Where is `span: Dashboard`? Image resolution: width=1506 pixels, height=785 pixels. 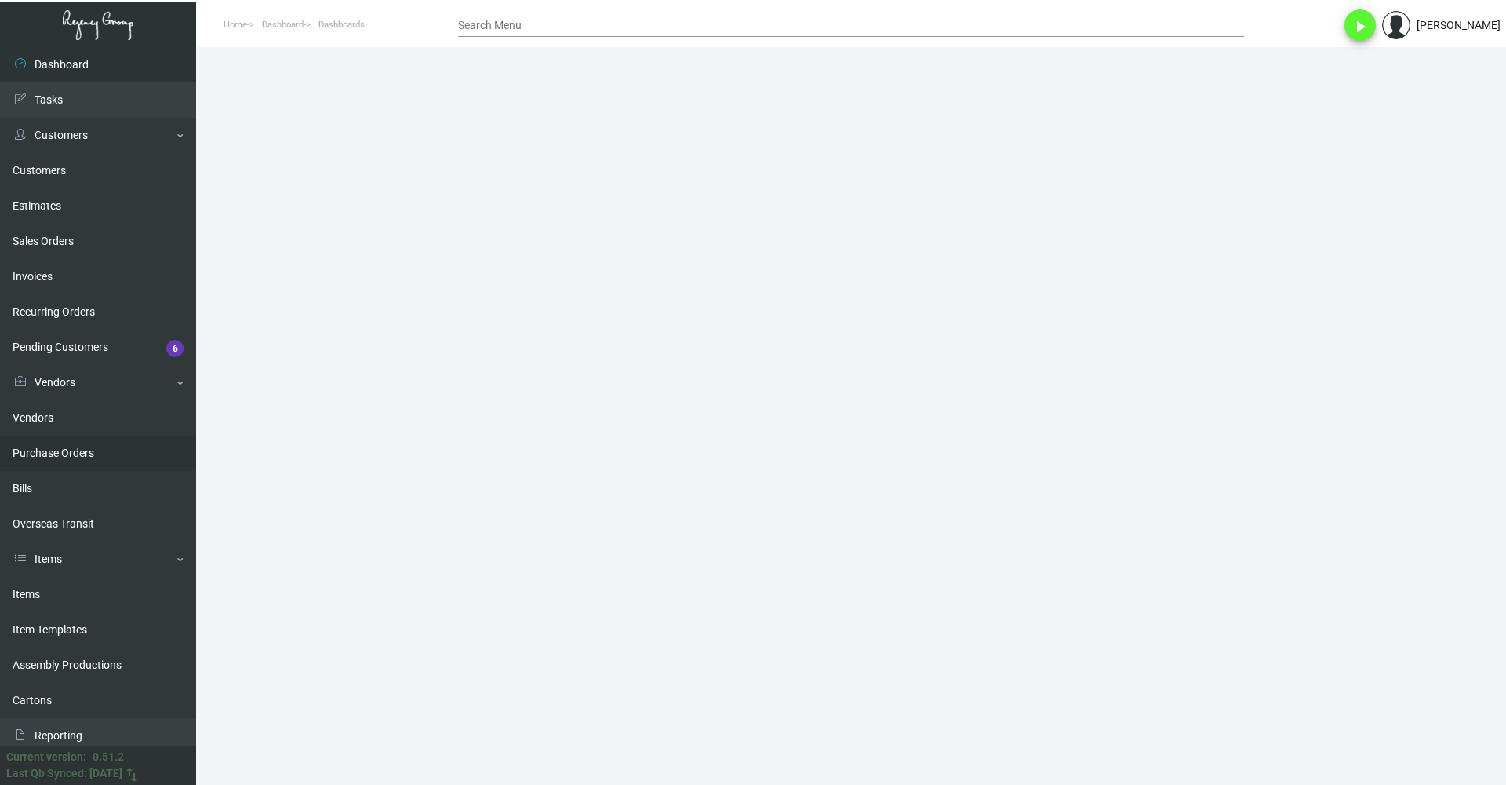
span: Dashboard is located at coordinates (282, 24).